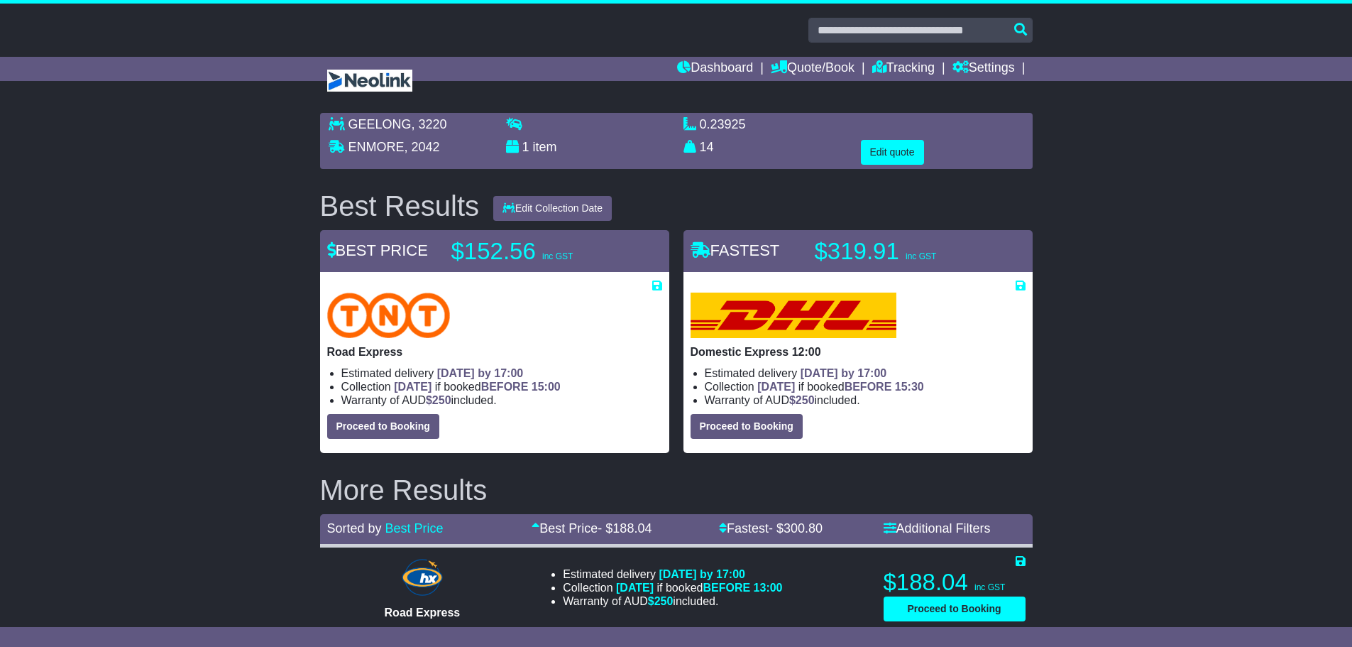 The image size is (1352, 647). What do you see at coordinates (389, 315) in the screenshot?
I see `img: TNT Domestic: Road Express` at bounding box center [389, 315].